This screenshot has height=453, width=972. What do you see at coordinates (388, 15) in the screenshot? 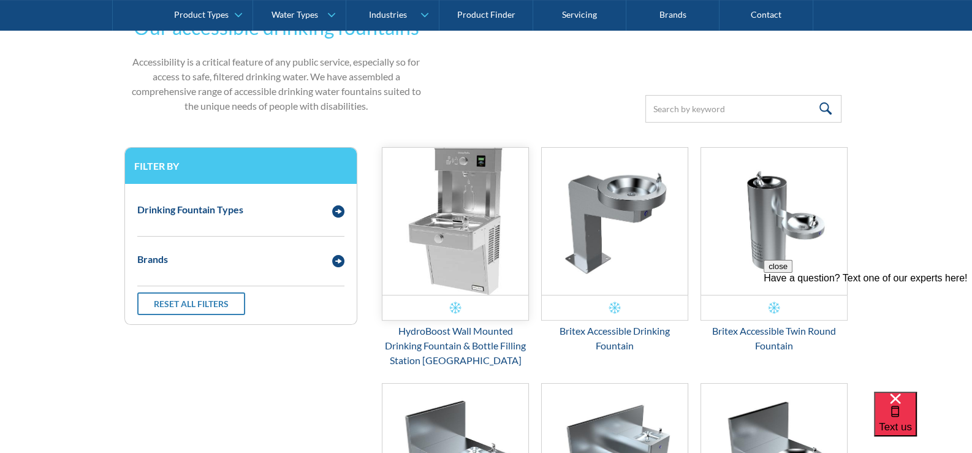
I see `div: Industries` at bounding box center [388, 15].